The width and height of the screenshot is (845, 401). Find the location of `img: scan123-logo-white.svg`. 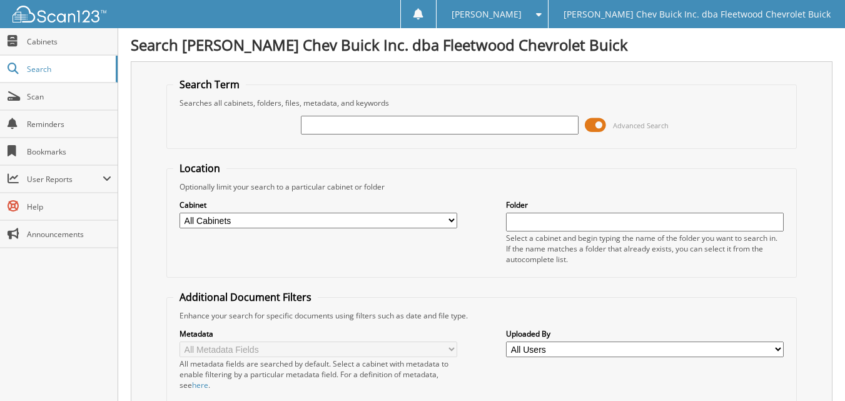

img: scan123-logo-white.svg is located at coordinates (59, 14).